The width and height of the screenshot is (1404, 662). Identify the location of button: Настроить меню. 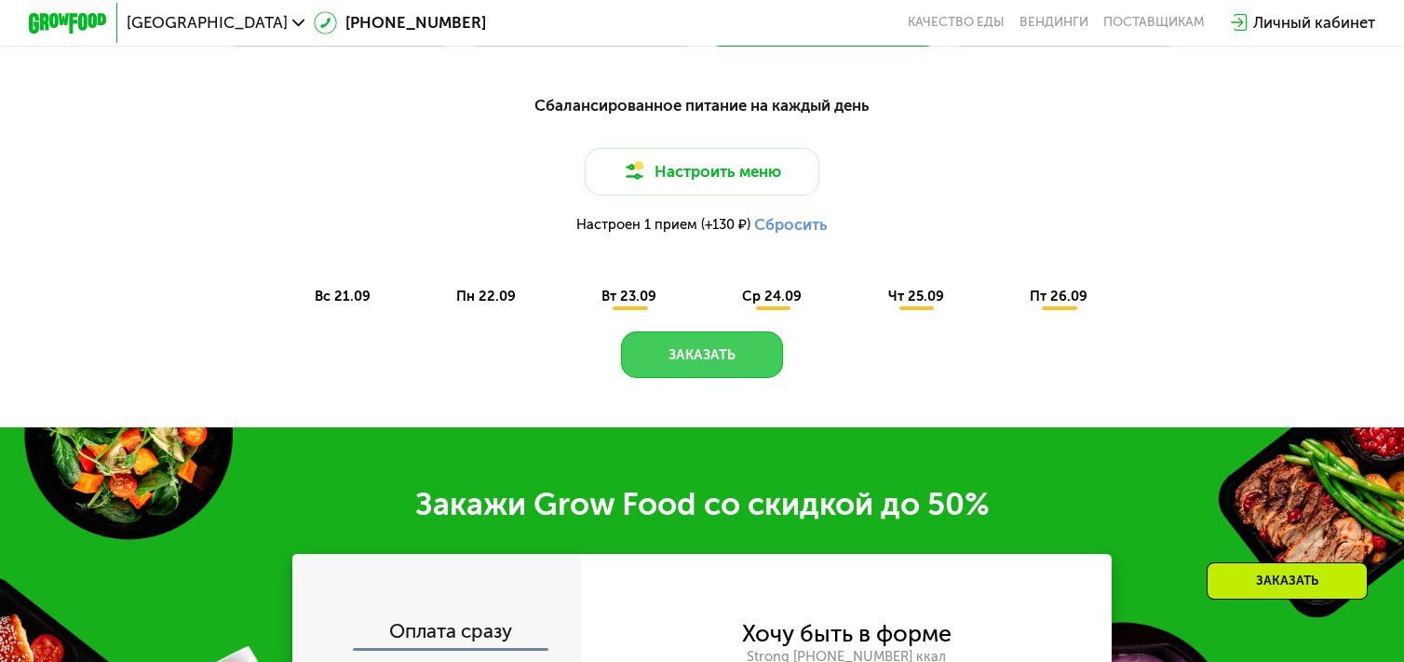
(701, 171).